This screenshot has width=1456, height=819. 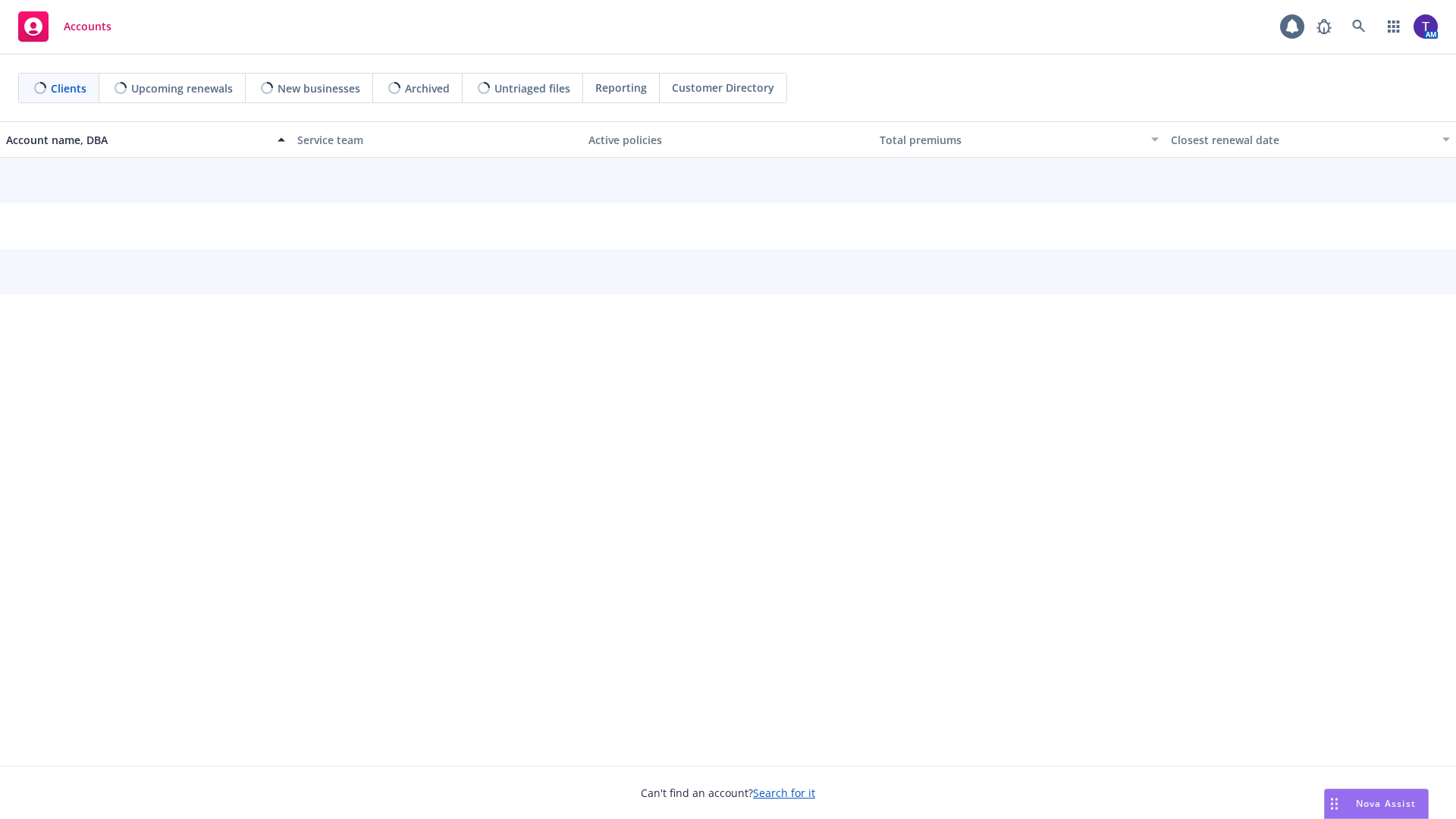 What do you see at coordinates (1302, 140) in the screenshot?
I see `div: Closest renewal date` at bounding box center [1302, 140].